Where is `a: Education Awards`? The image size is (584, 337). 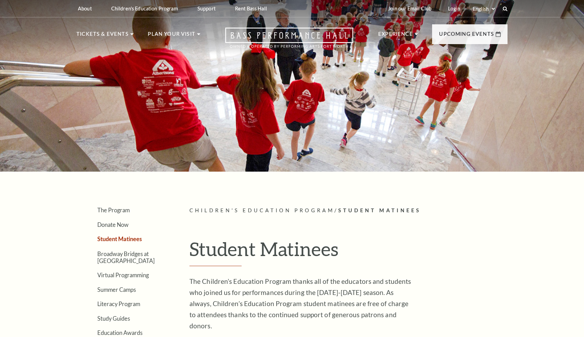
a: Education Awards is located at coordinates (120, 333).